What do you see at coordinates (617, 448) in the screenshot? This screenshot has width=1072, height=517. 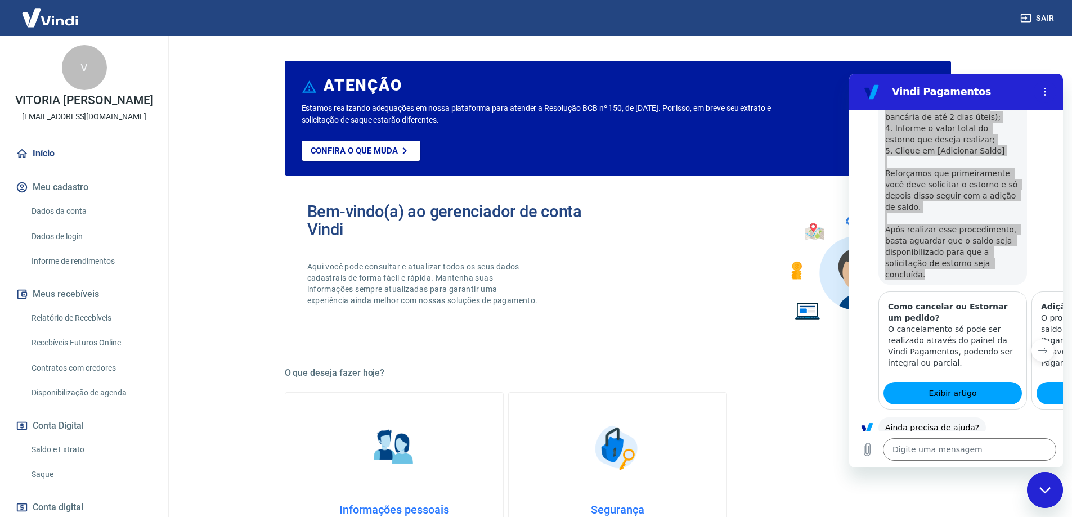 I see `img: Segurança` at bounding box center [617, 448].